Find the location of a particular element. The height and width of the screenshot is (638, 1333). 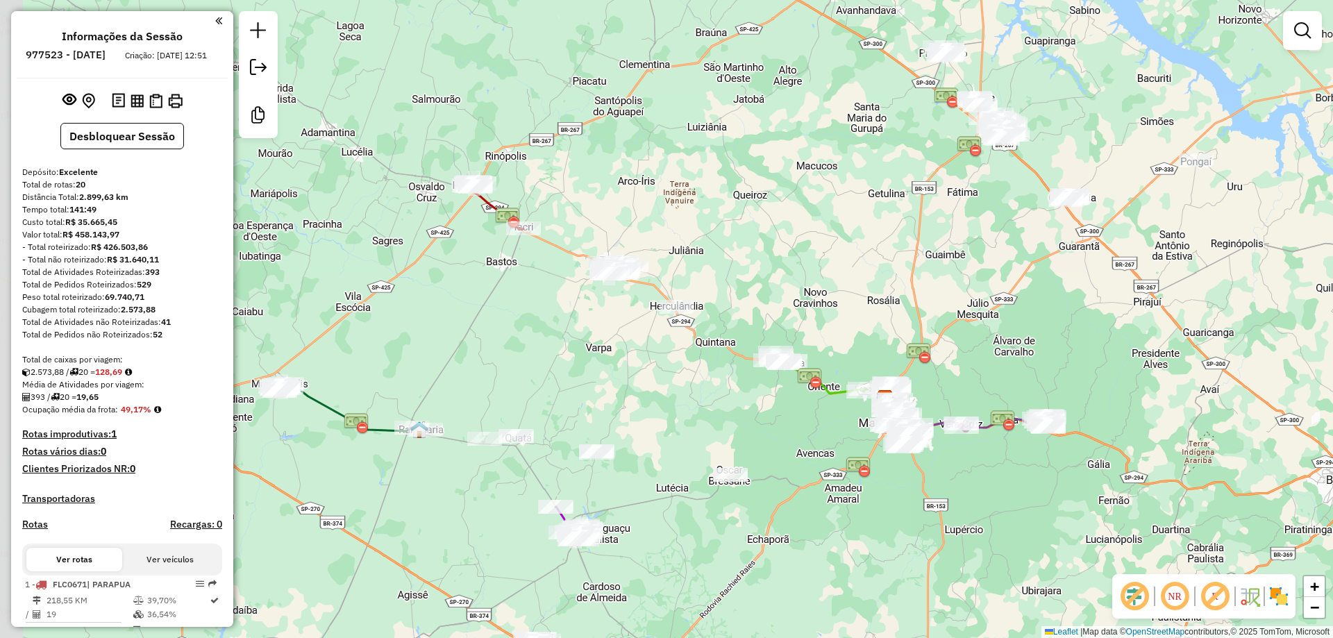

strong: 49,17% is located at coordinates (136, 409).